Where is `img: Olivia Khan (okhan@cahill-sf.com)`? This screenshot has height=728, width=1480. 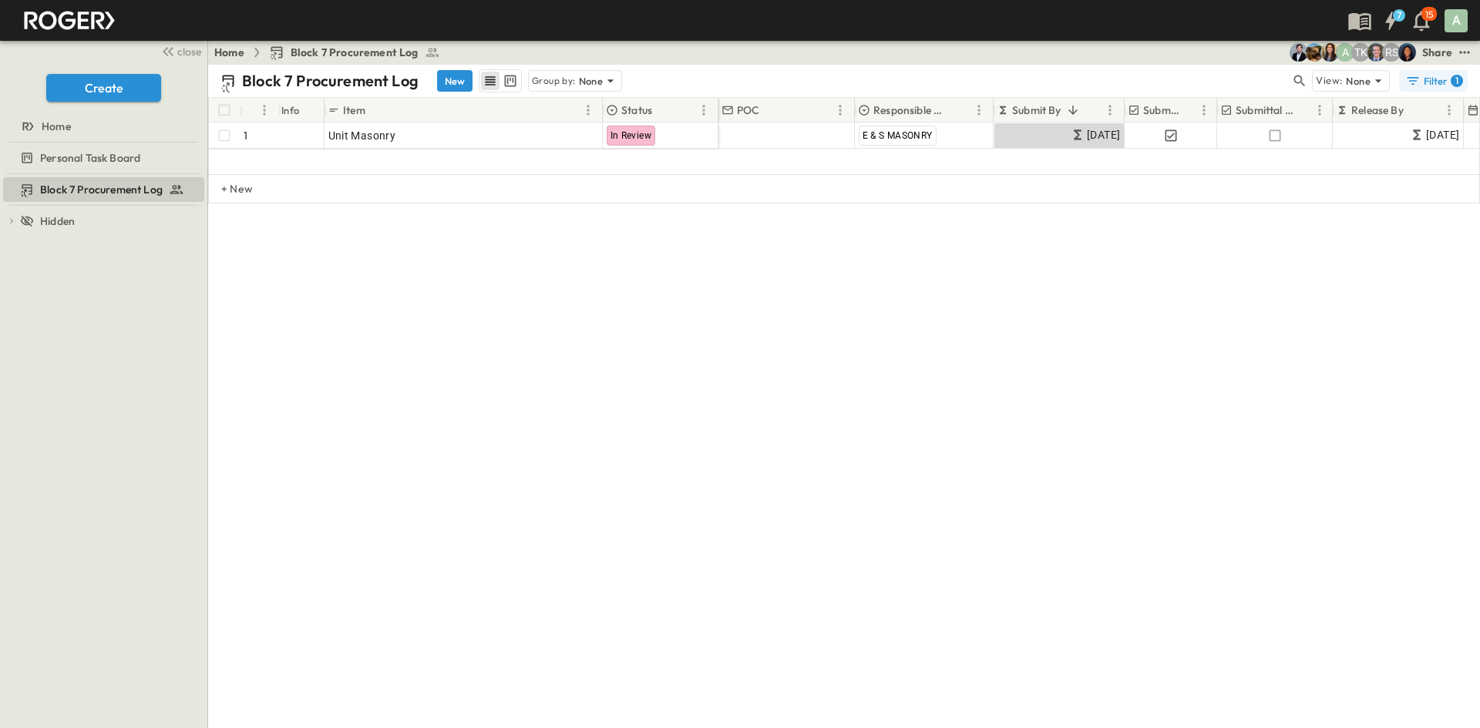
img: Olivia Khan (okhan@cahill-sf.com) is located at coordinates (1407, 52).